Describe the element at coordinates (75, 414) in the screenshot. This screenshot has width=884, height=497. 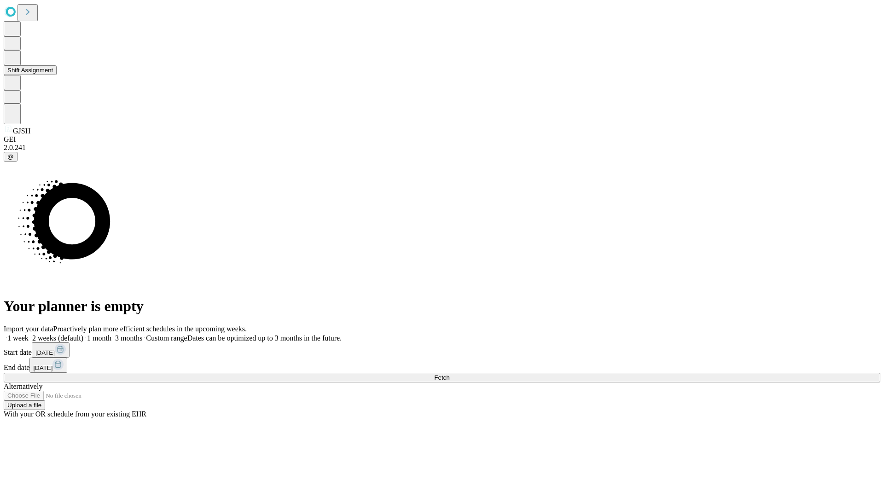
I see `span: With your OR schedule from your existing EHR` at that location.